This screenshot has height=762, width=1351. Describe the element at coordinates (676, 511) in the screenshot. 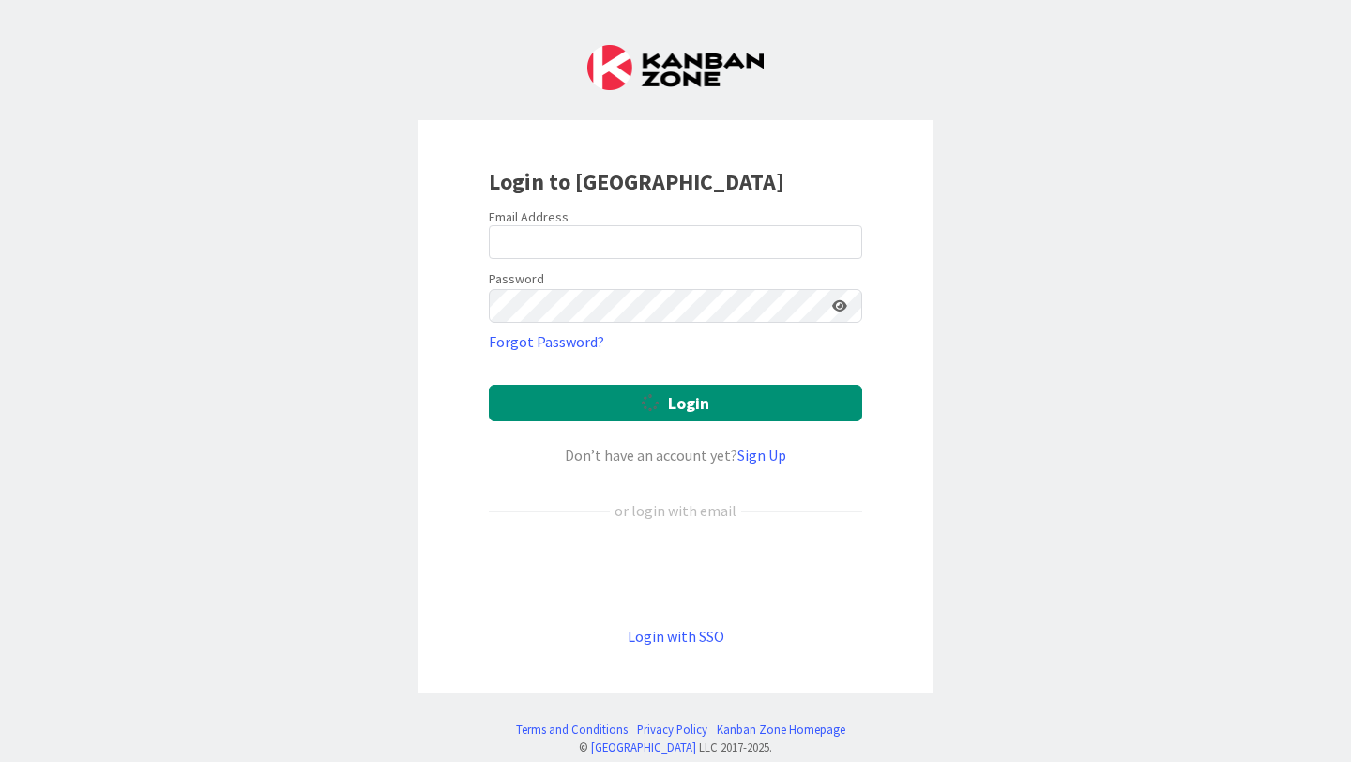

I see `div: or login with email` at that location.